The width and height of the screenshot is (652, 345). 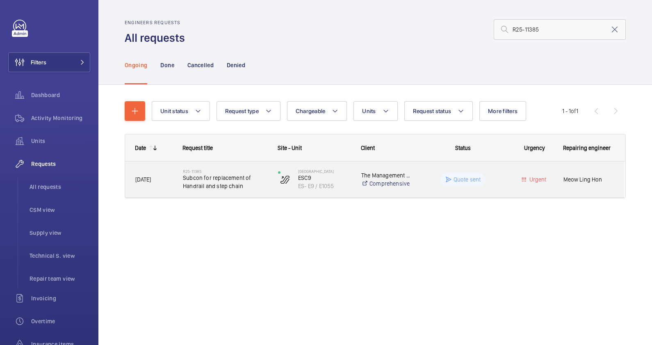 What do you see at coordinates (198, 148) in the screenshot?
I see `span: Request title` at bounding box center [198, 148].